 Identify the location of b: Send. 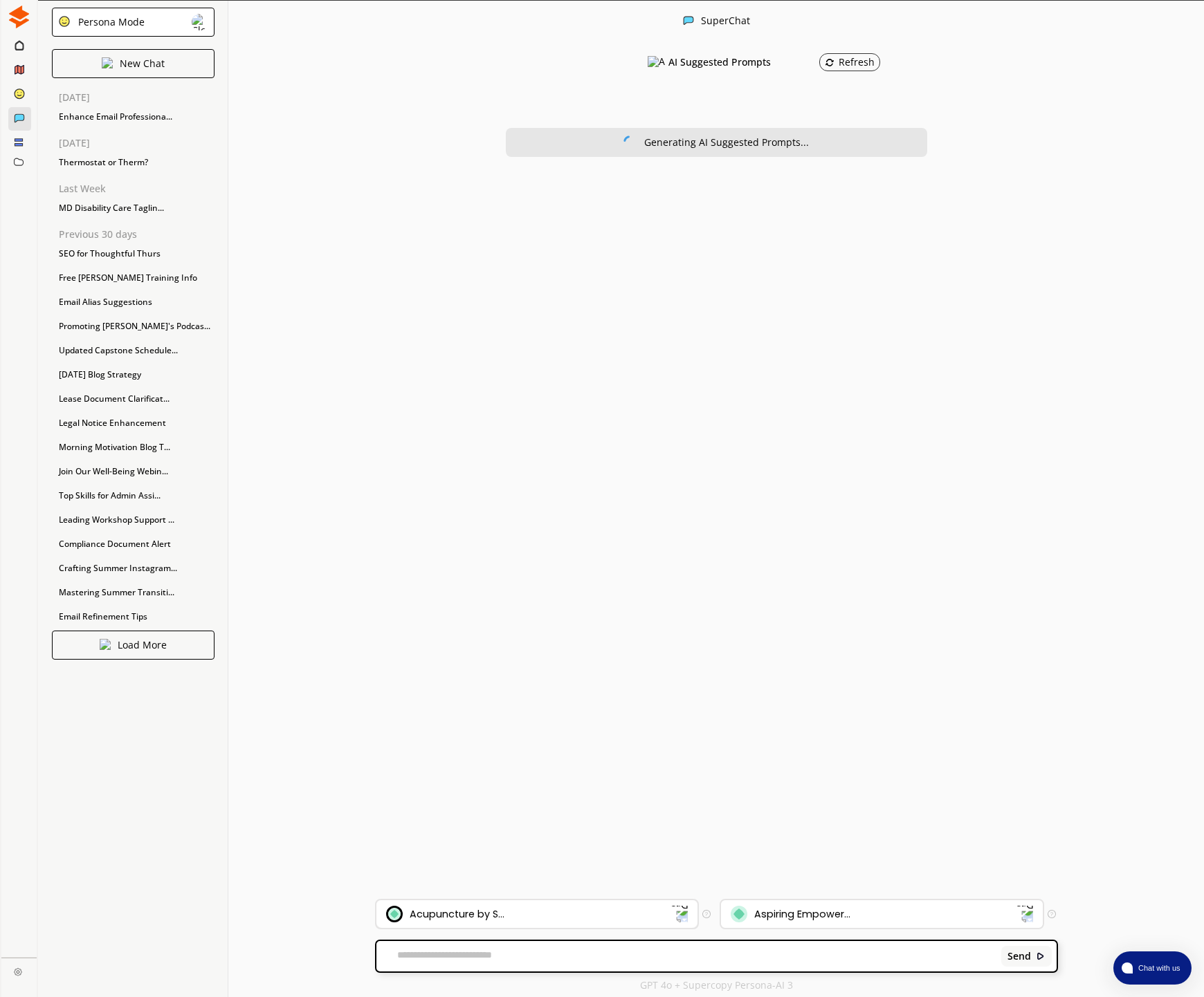
(1019, 956).